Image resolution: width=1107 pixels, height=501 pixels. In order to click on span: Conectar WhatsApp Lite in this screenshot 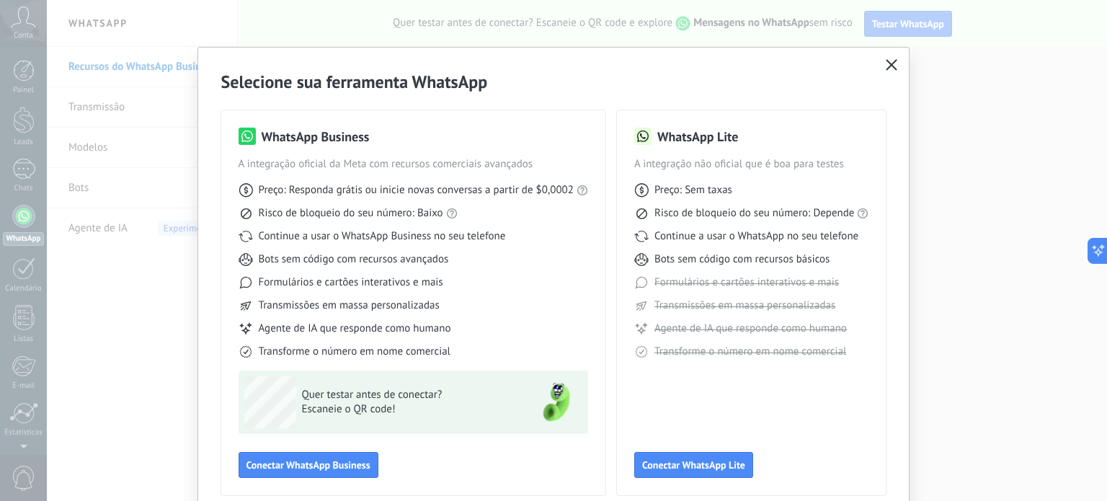, I will do `click(693, 465)`.